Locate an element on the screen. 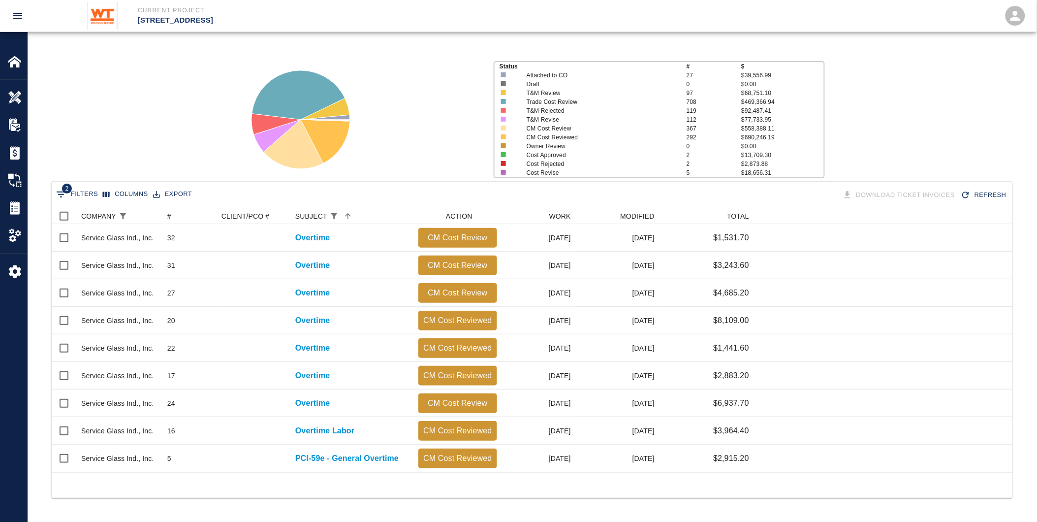 The width and height of the screenshot is (1037, 522). p: $18,656.31 is located at coordinates (782, 173).